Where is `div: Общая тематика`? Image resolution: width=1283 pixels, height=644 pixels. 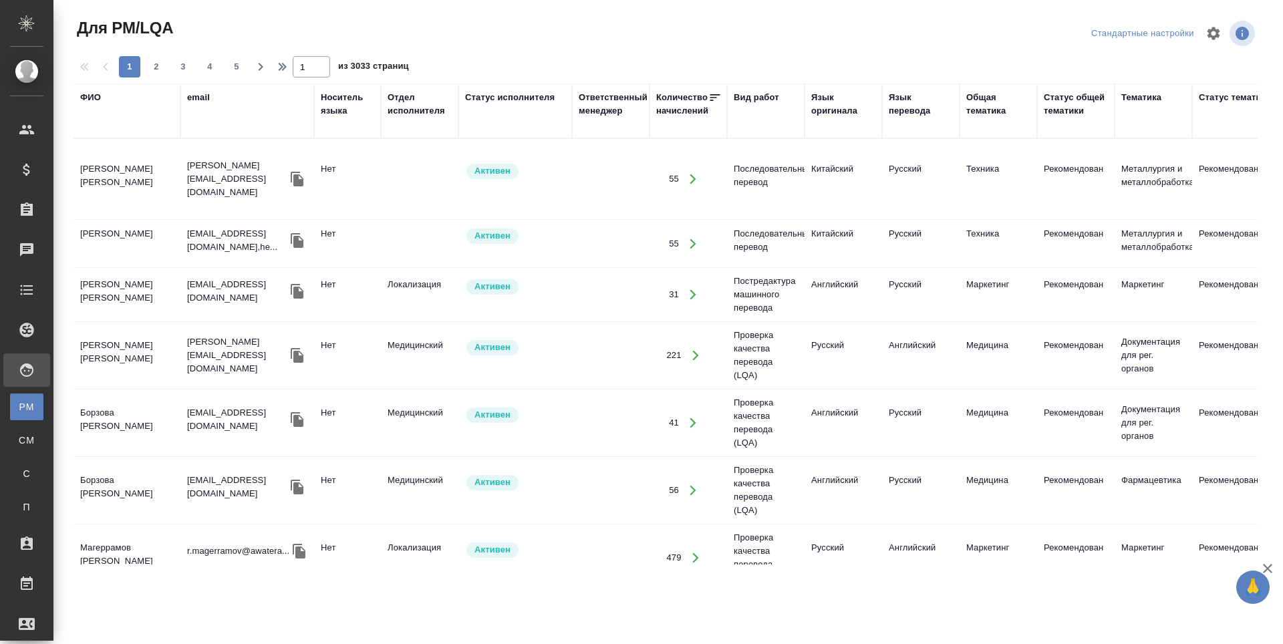
div: Общая тематика is located at coordinates (998, 104).